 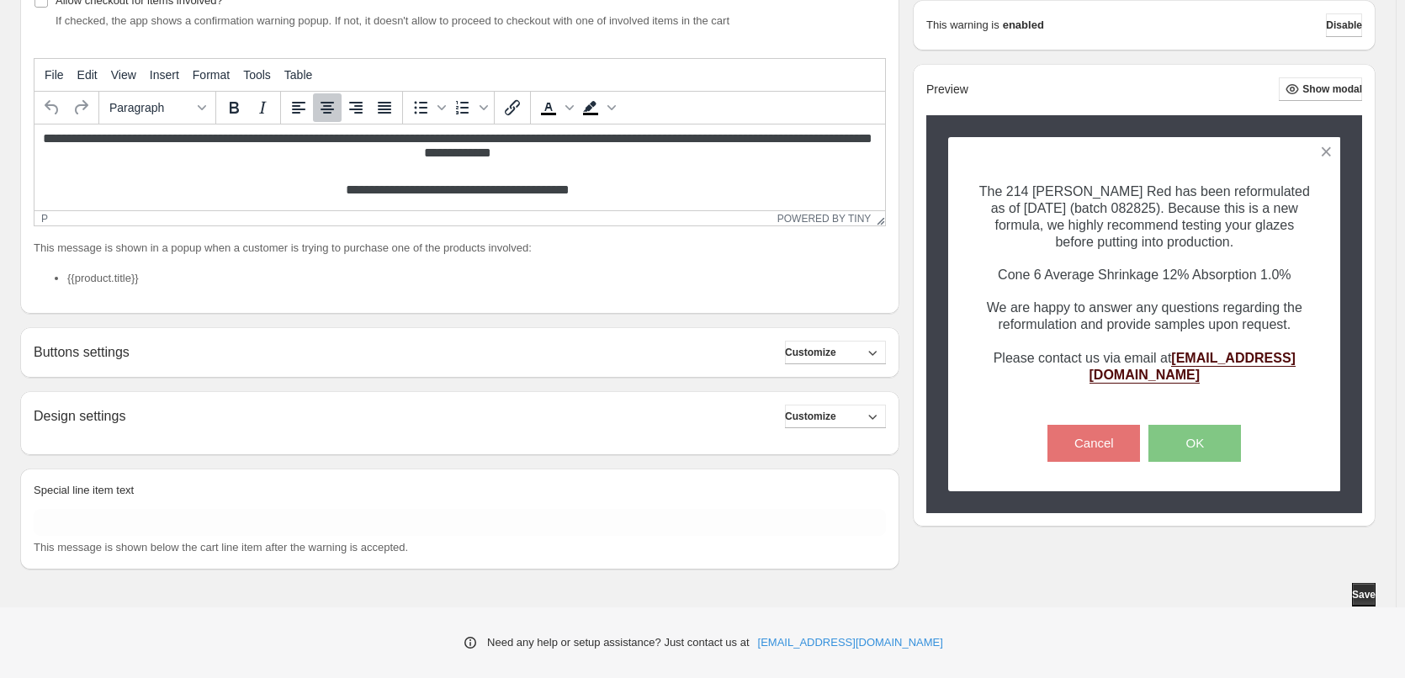 What do you see at coordinates (87, 75) in the screenshot?
I see `span: Edit` at bounding box center [87, 75].